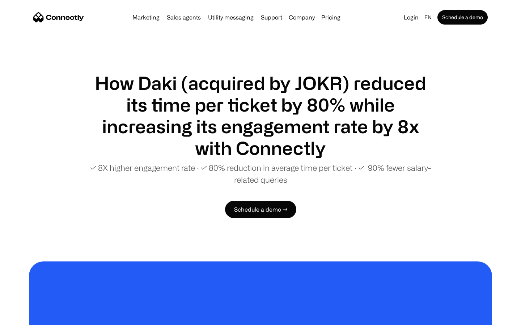  I want to click on a: Schedule a demo →, so click(260, 210).